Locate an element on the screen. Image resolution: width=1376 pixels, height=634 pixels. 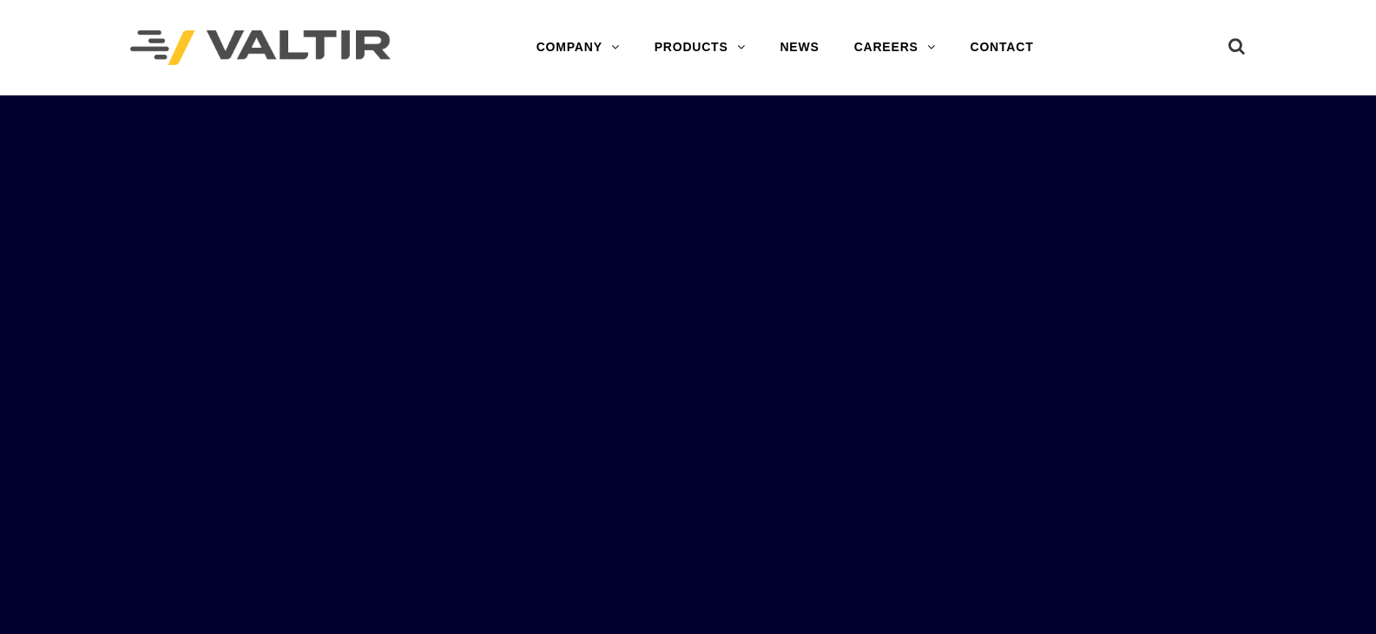
a: COMPANY is located at coordinates (578, 48).